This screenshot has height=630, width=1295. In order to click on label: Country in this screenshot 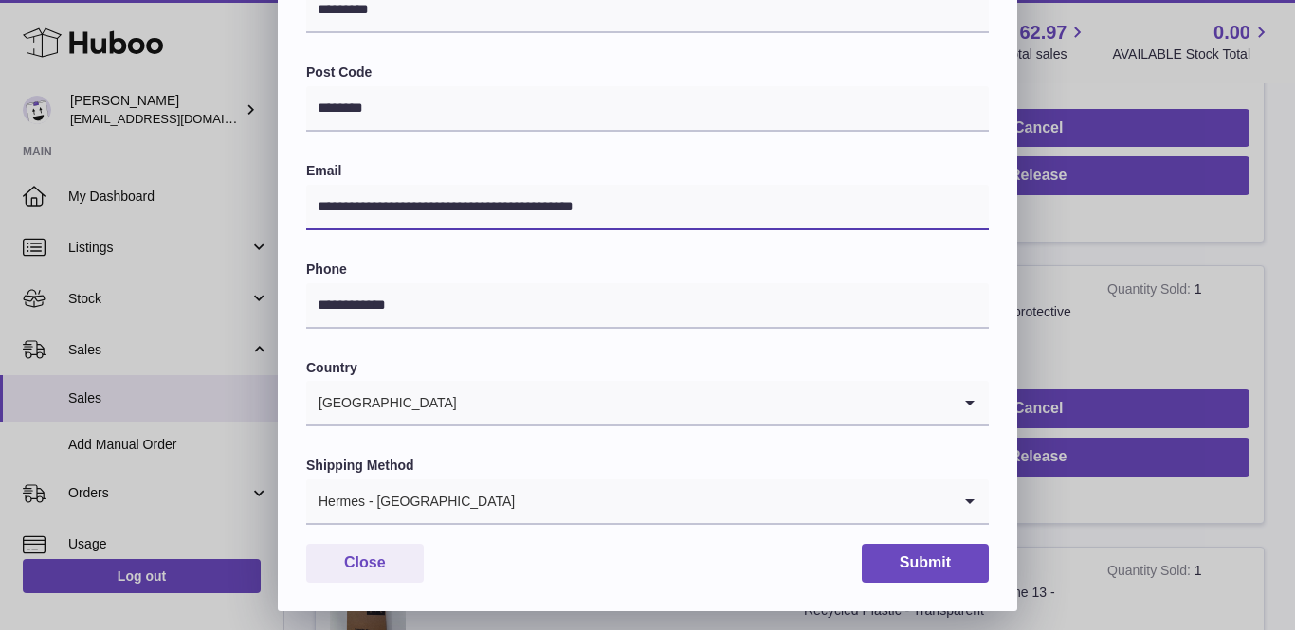, I will do `click(648, 368)`.